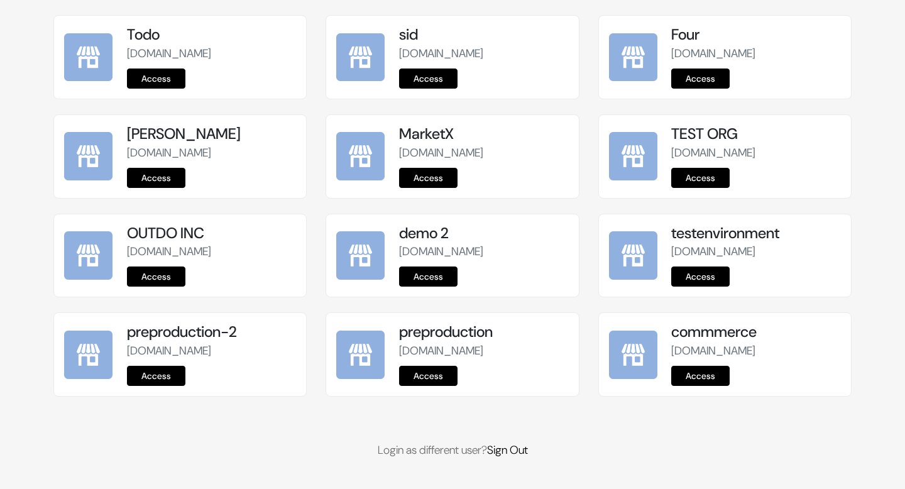  I want to click on img: preproduction, so click(360, 354).